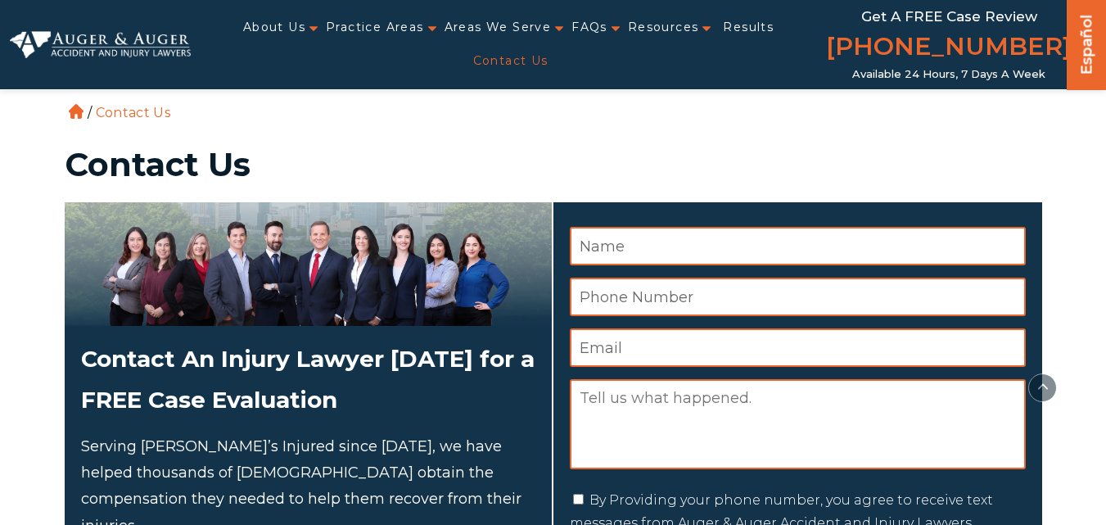 The height and width of the screenshot is (525, 1106). What do you see at coordinates (375, 27) in the screenshot?
I see `a: Practice Areas` at bounding box center [375, 27].